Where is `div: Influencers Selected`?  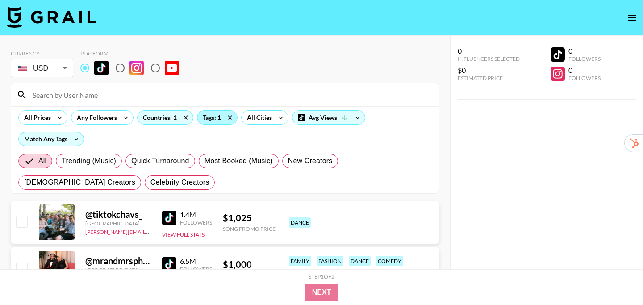
div: Influencers Selected is located at coordinates (489, 59).